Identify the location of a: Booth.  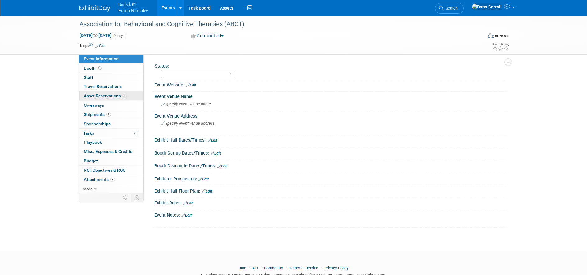
(111, 68).